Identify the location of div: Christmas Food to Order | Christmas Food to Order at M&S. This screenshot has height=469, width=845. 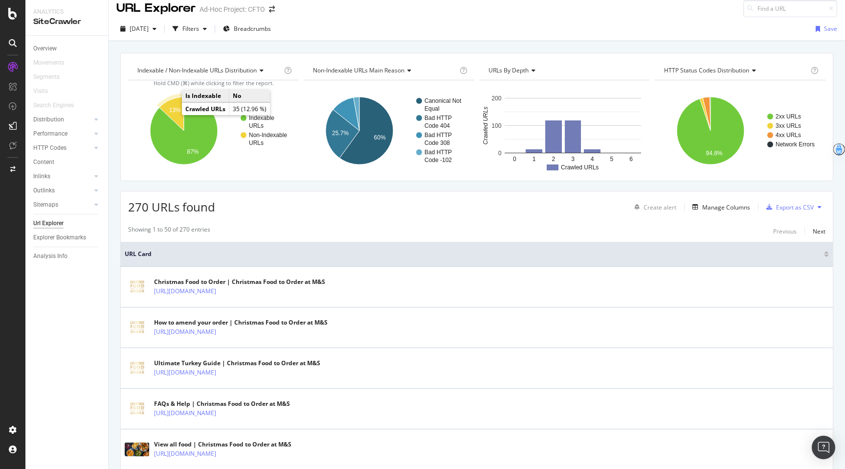
(240, 282).